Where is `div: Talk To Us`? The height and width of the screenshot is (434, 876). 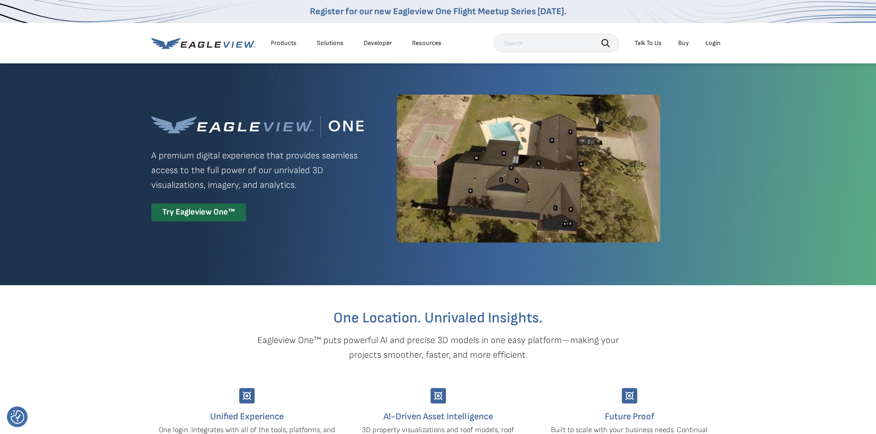 div: Talk To Us is located at coordinates (648, 43).